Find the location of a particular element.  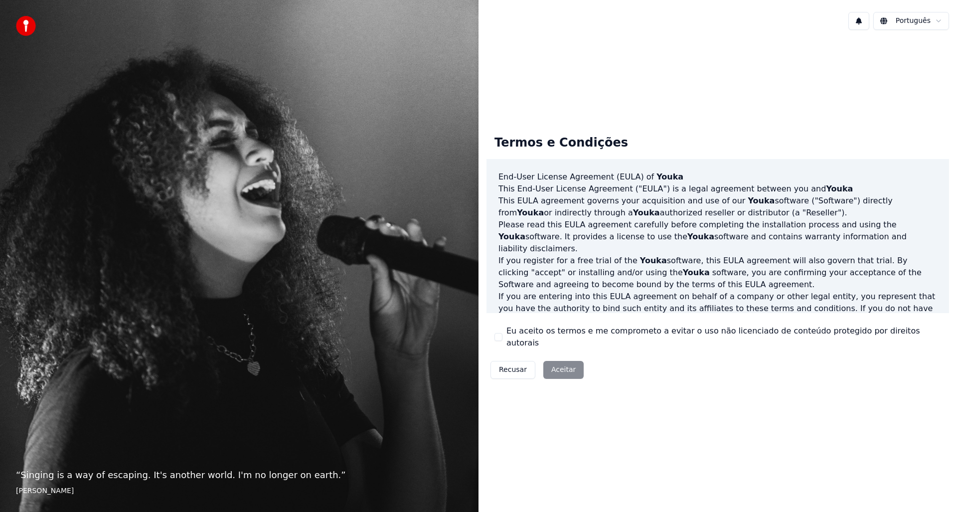

p: If you register for a free trial of the software, this EULA agreement will also govern that trial... is located at coordinates (718, 273).